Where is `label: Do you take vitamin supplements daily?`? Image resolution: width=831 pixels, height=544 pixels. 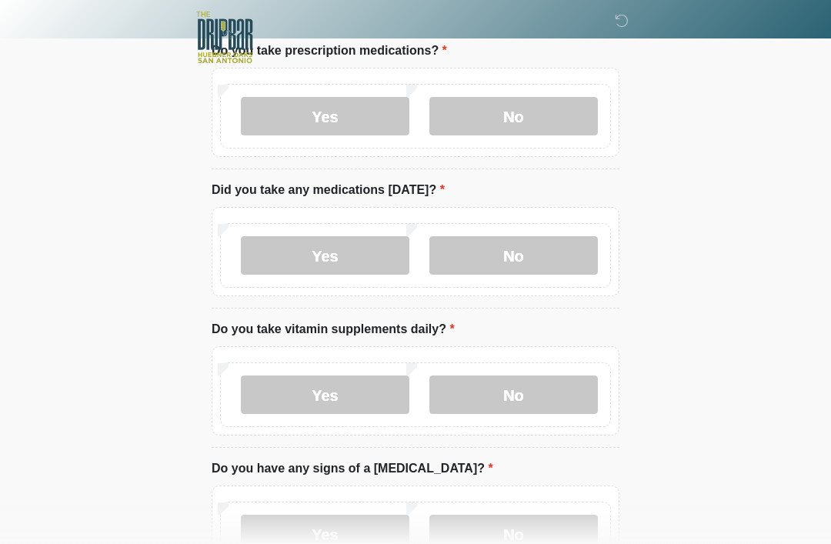
label: Do you take vitamin supplements daily? is located at coordinates (333, 329).